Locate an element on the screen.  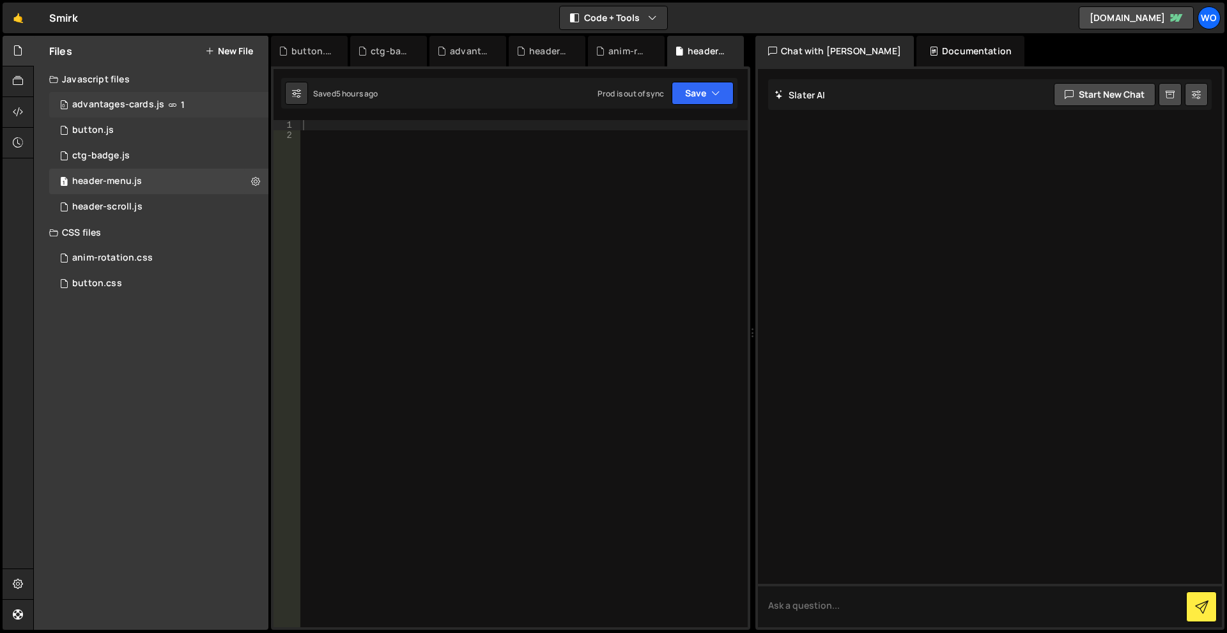
div: CSS files is located at coordinates (151, 233).